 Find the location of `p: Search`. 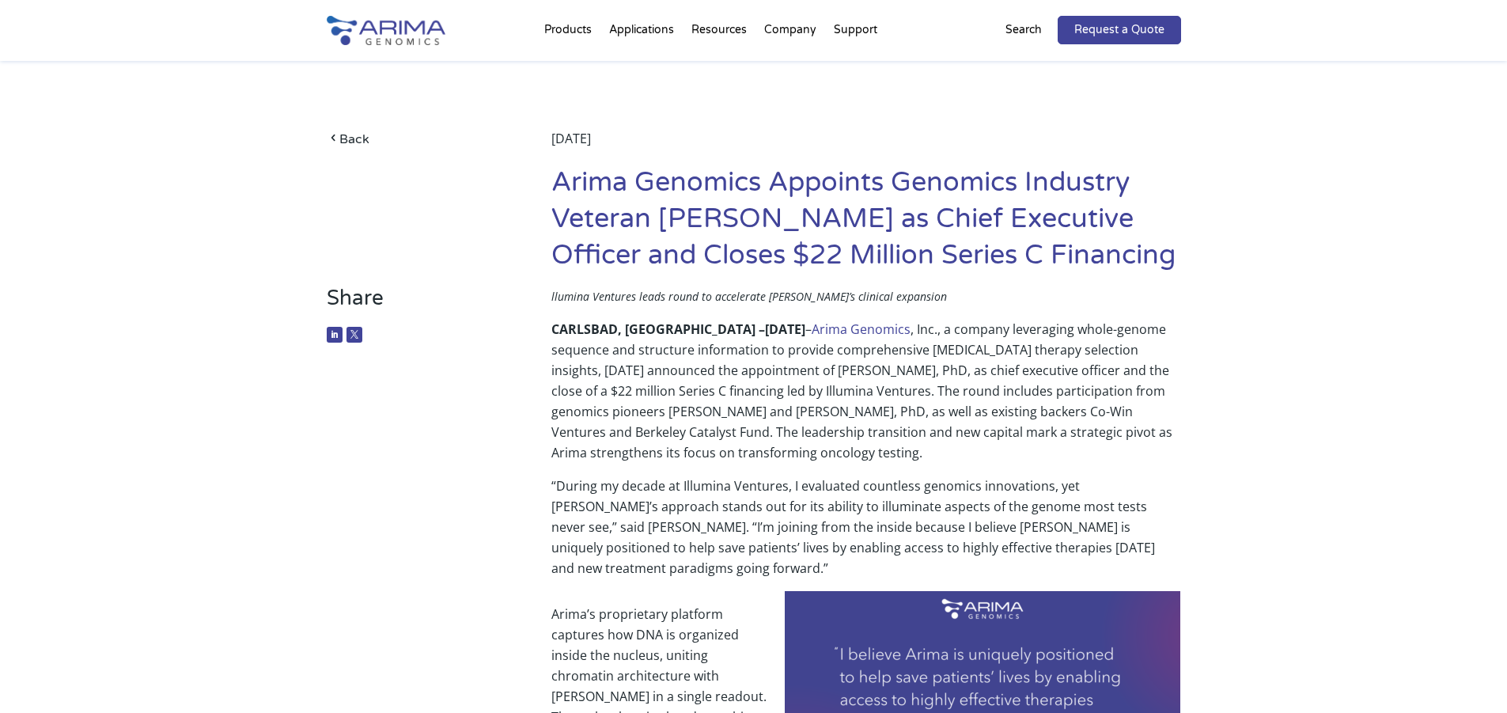

p: Search is located at coordinates (1024, 30).